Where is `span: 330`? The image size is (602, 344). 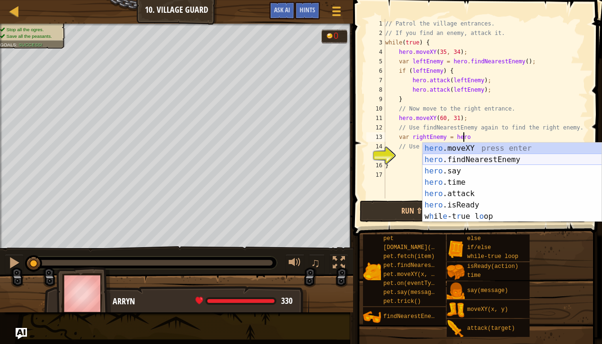
span: 330 is located at coordinates (287, 301).